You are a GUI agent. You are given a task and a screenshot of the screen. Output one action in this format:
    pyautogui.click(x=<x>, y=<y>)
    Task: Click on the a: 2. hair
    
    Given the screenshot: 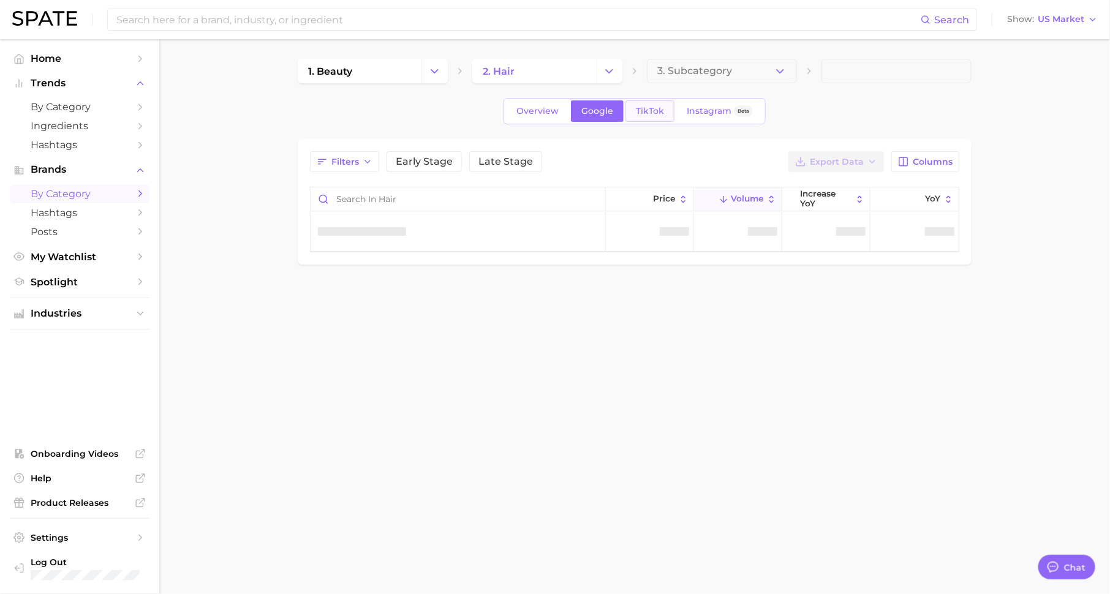 What is the action you would take?
    pyautogui.click(x=534, y=71)
    